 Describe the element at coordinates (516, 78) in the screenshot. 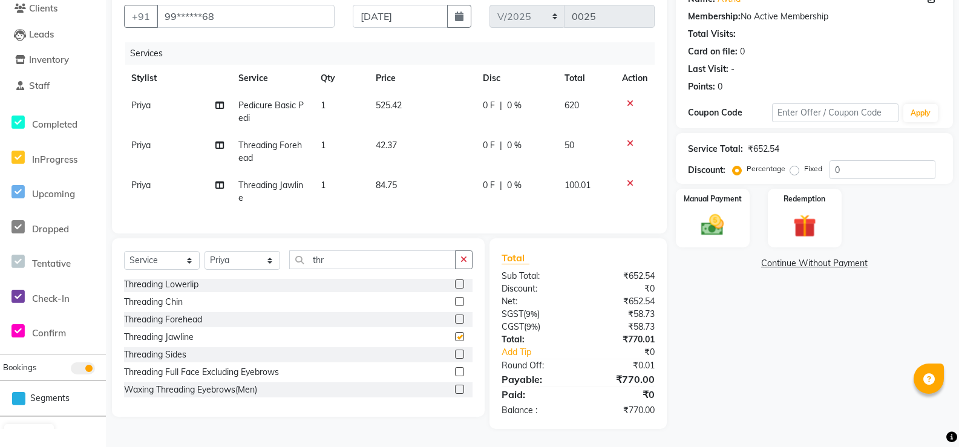

I see `th: Disc` at that location.